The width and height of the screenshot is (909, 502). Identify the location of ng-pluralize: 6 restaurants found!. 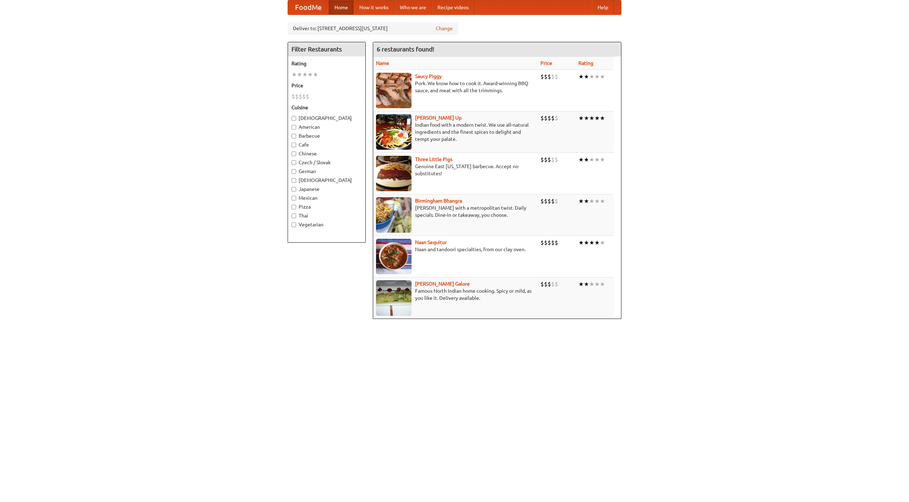
(405, 49).